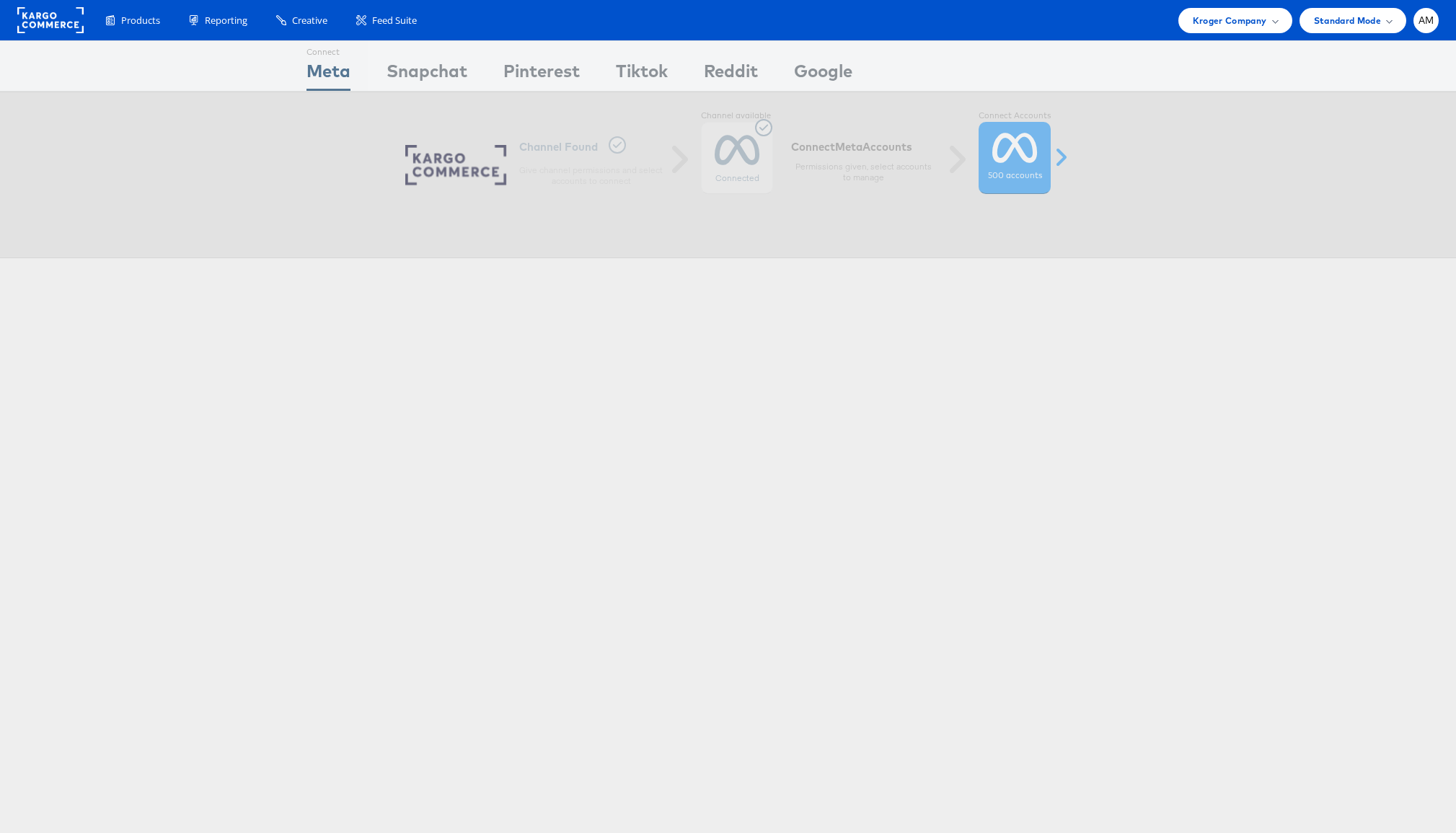  I want to click on p: Give channel permissions and select accounts to connect, so click(591, 180).